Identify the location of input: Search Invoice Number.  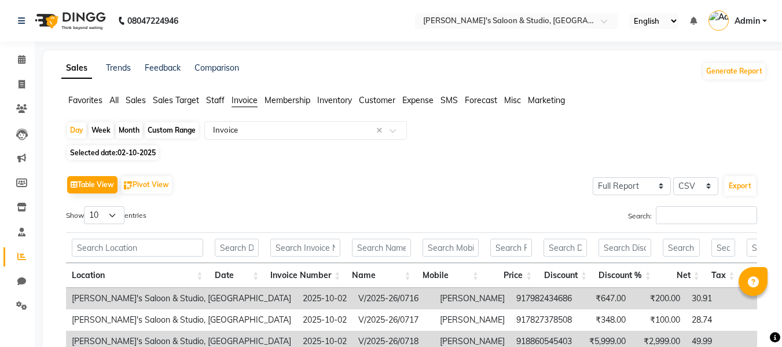
(305, 247).